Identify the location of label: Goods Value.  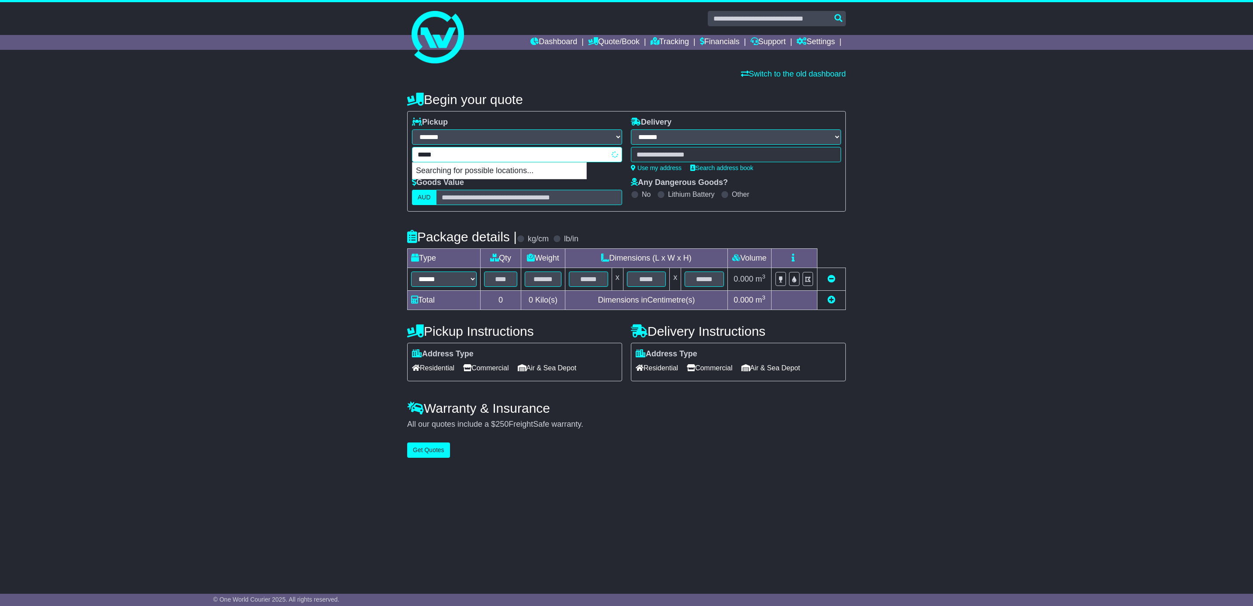
(438, 183).